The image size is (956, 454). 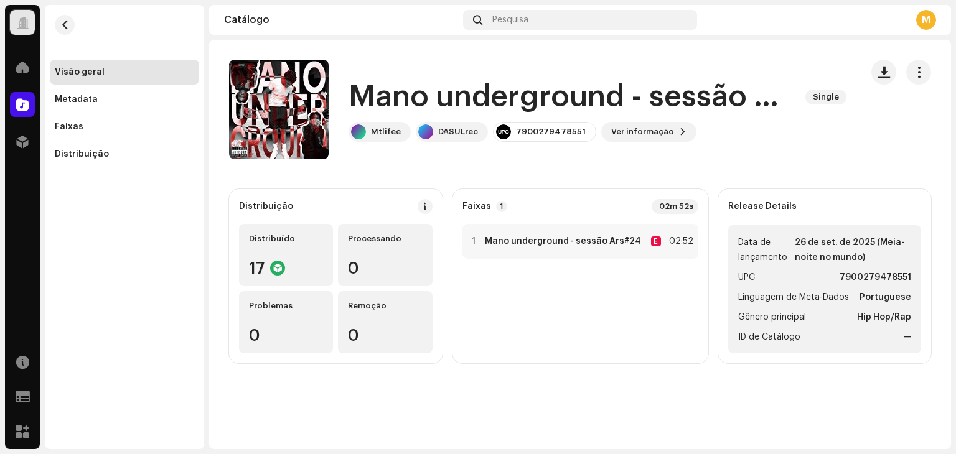 I want to click on div: Distribuído, so click(x=286, y=239).